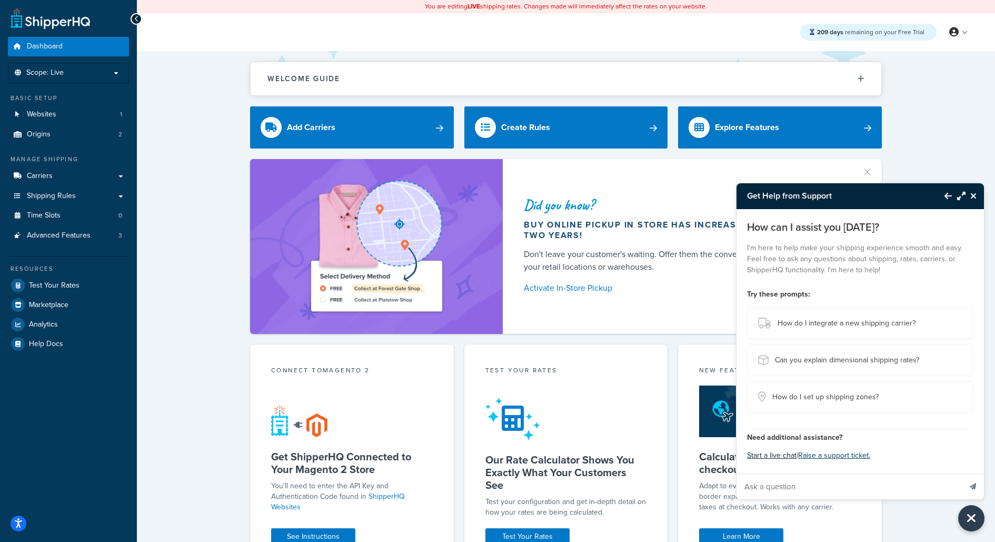 The width and height of the screenshot is (995, 542). What do you see at coordinates (826, 397) in the screenshot?
I see `span: How do I set up shipping zones?` at bounding box center [826, 397].